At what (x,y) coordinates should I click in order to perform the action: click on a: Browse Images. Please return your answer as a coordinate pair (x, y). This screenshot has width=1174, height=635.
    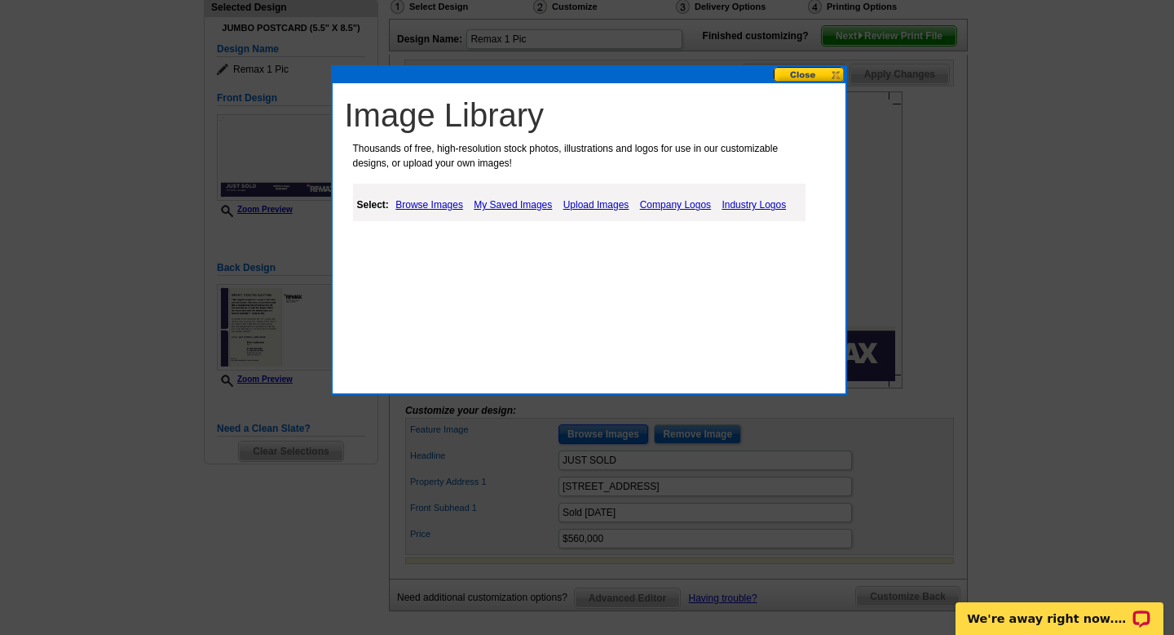
    Looking at the image, I should click on (429, 205).